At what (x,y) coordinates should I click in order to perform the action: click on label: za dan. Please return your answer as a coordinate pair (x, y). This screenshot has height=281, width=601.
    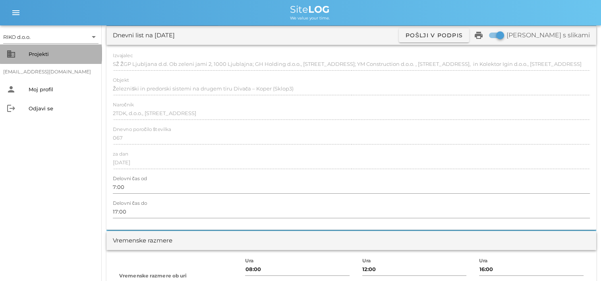
    Looking at the image, I should click on (120, 154).